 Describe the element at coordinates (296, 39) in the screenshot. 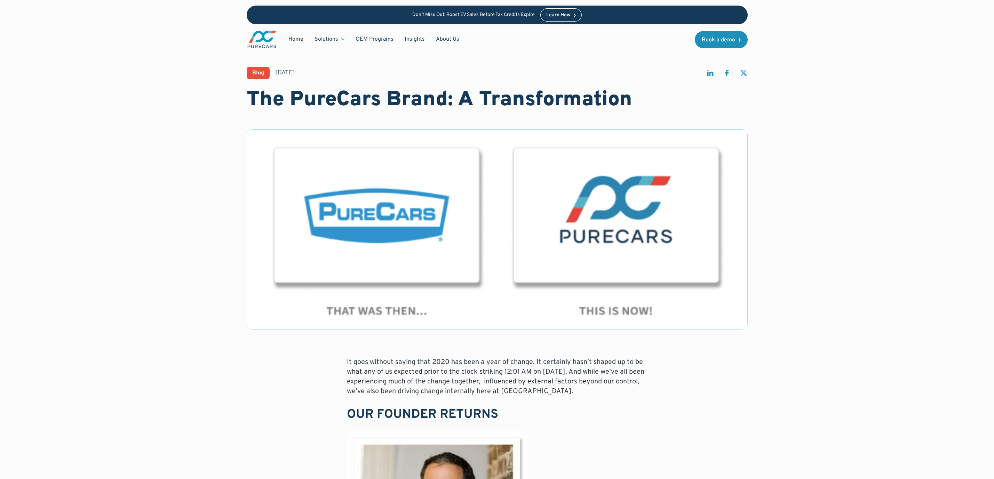

I see `a: Home` at that location.